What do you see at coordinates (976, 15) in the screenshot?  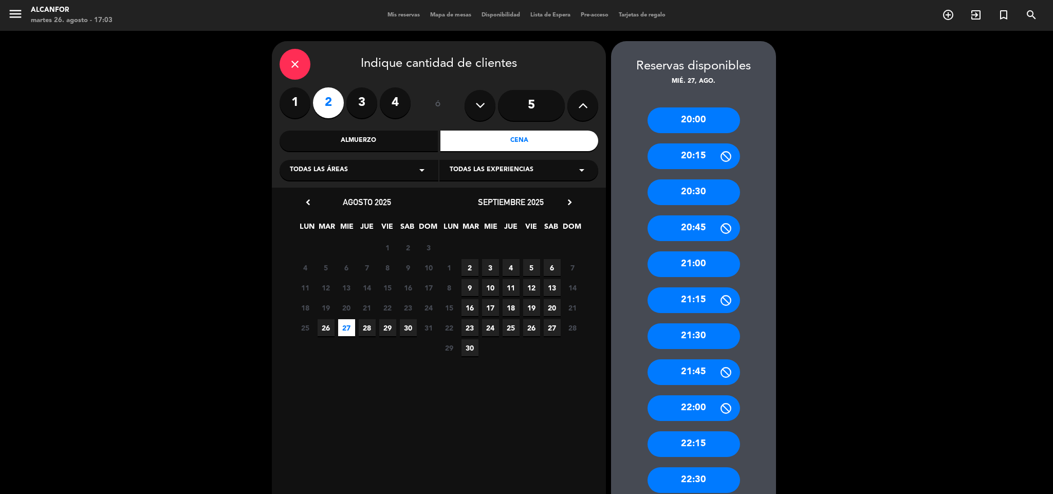 I see `i: exit_to_app` at bounding box center [976, 15].